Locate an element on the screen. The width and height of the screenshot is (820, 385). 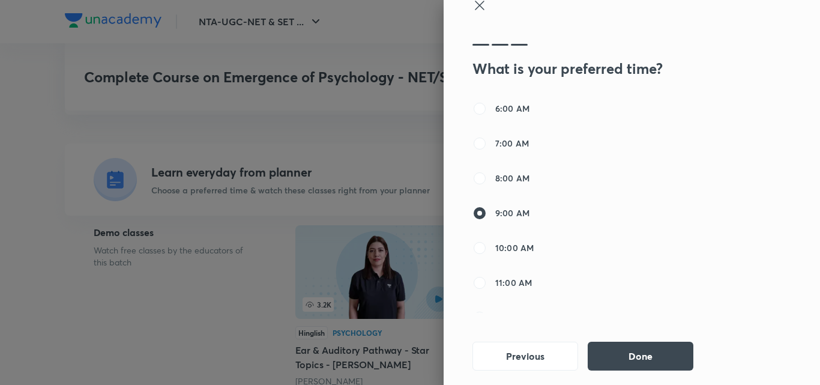
span: 7:00 AM is located at coordinates (512, 143).